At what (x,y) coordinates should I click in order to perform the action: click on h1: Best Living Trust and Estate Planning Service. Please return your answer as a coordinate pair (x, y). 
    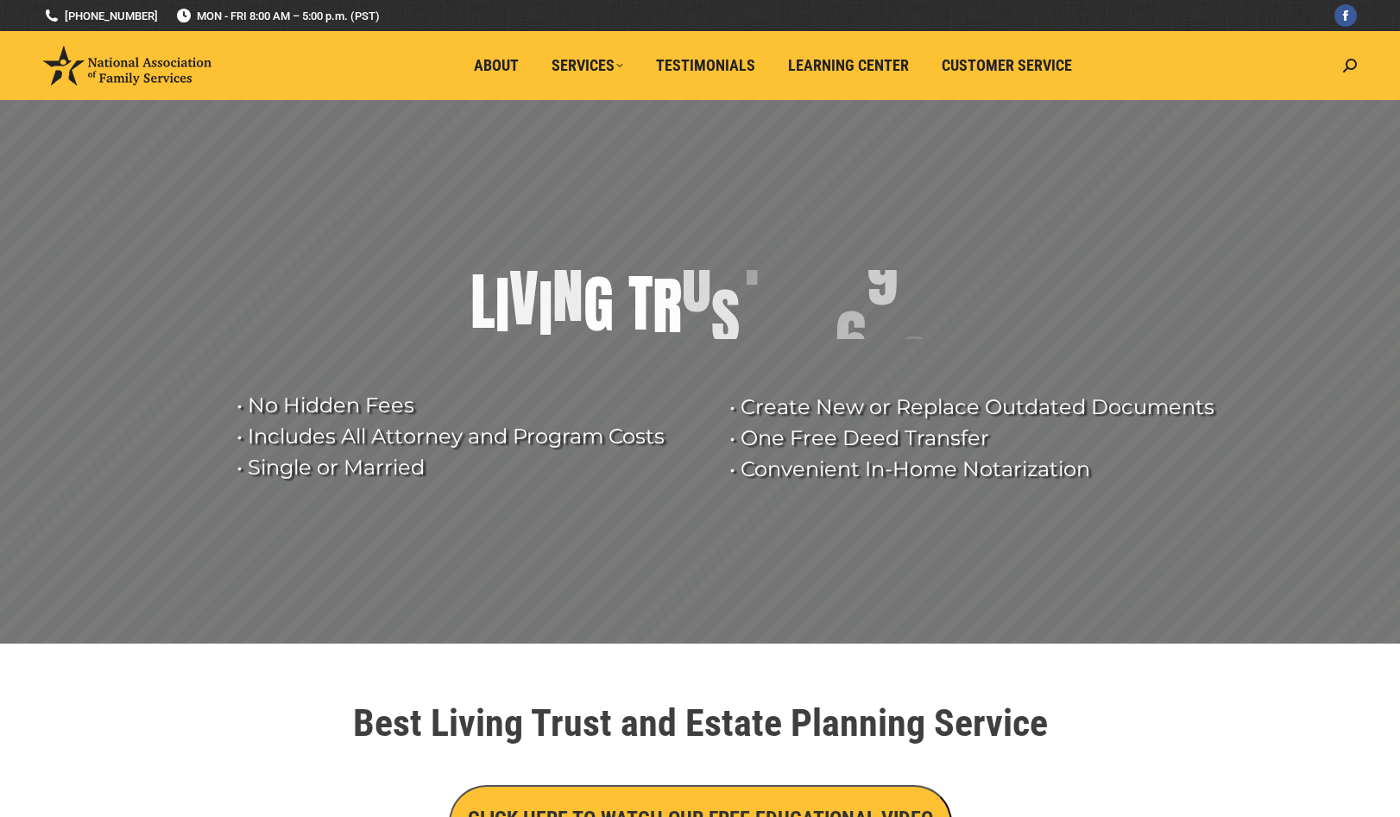
    Looking at the image, I should click on (700, 723).